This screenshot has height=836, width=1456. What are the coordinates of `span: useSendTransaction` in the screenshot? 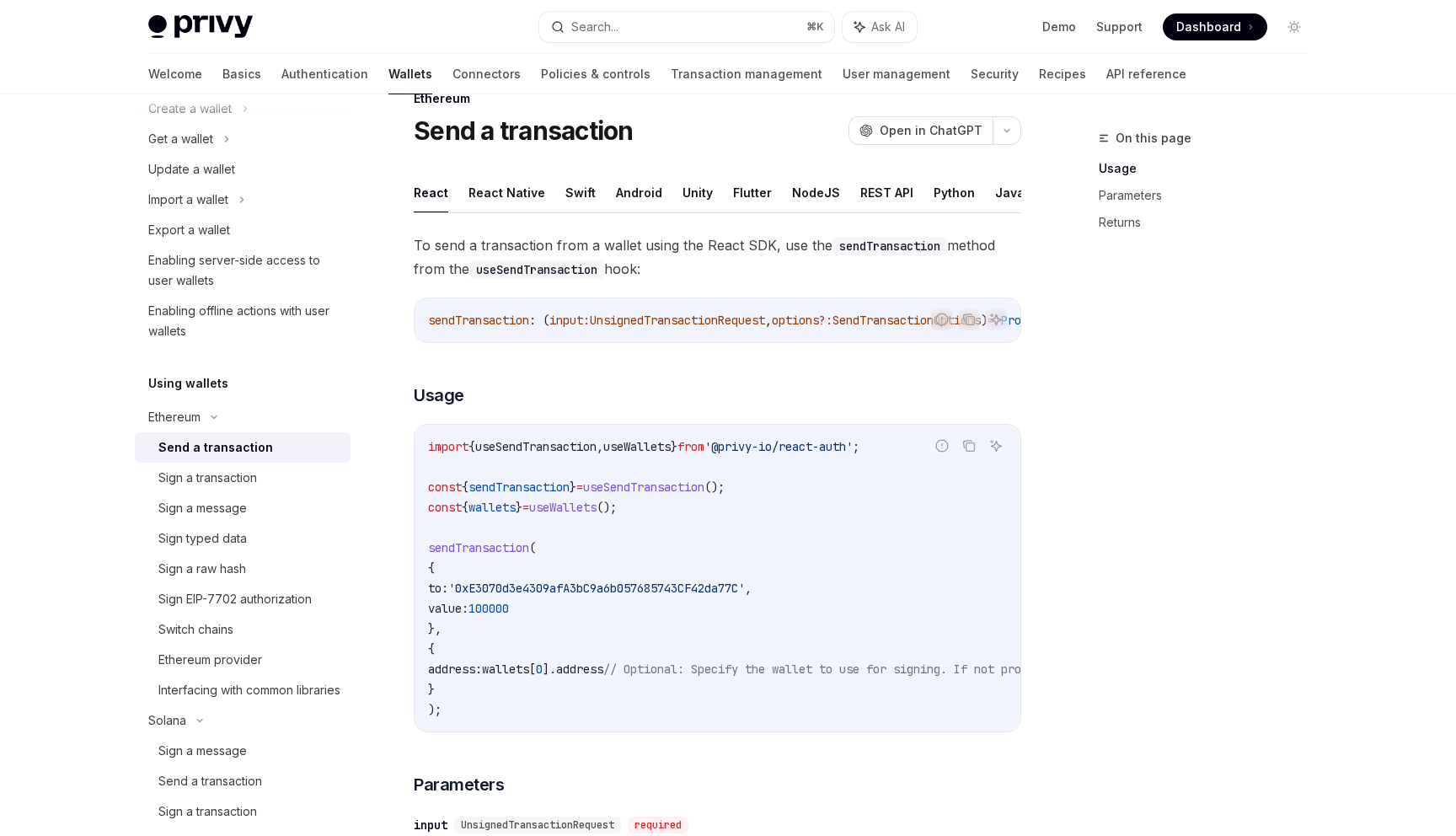 It's located at (644, 488).